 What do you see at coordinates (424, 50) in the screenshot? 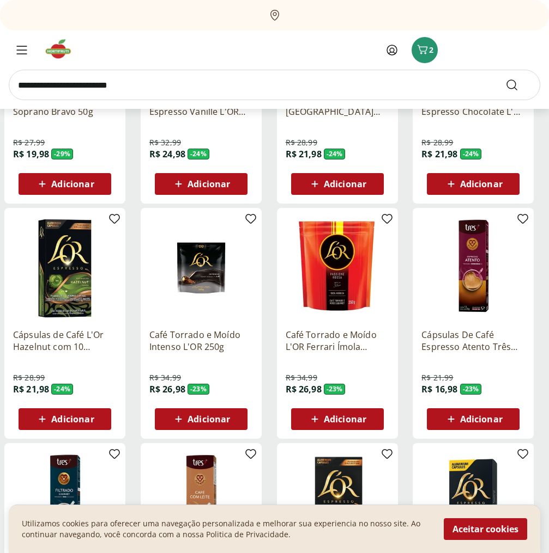
I see `button: Carrinho` at bounding box center [424, 50].